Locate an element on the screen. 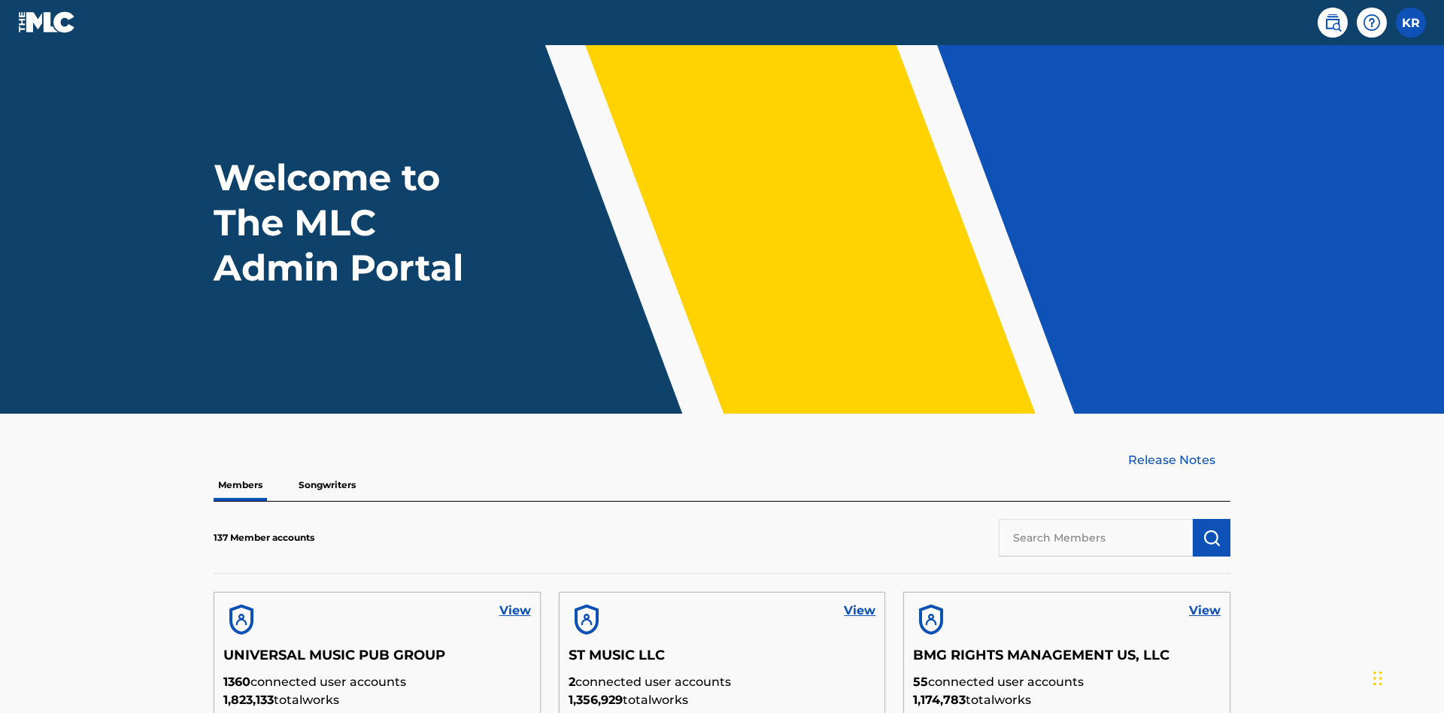 This screenshot has height=713, width=1444. img: MLC Logo is located at coordinates (47, 22).